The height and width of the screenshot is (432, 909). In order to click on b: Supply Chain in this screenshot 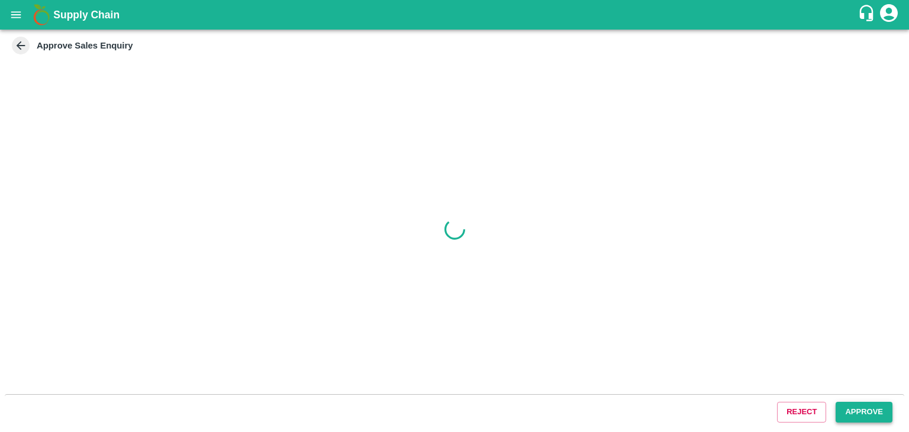, I will do `click(86, 15)`.